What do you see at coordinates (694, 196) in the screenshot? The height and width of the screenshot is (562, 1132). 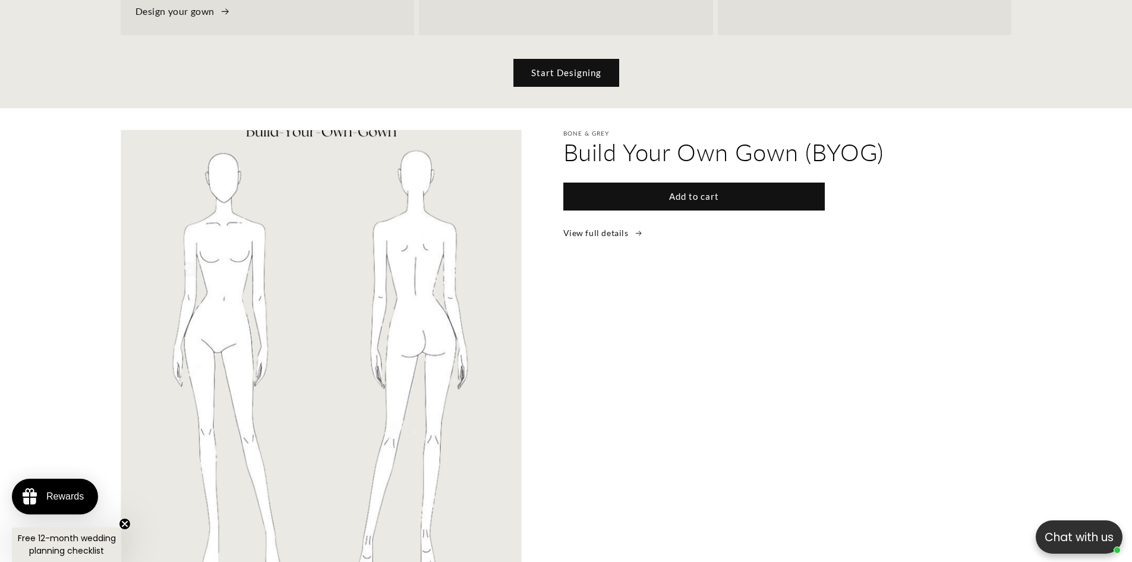 I see `button: Add to cart` at bounding box center [694, 196].